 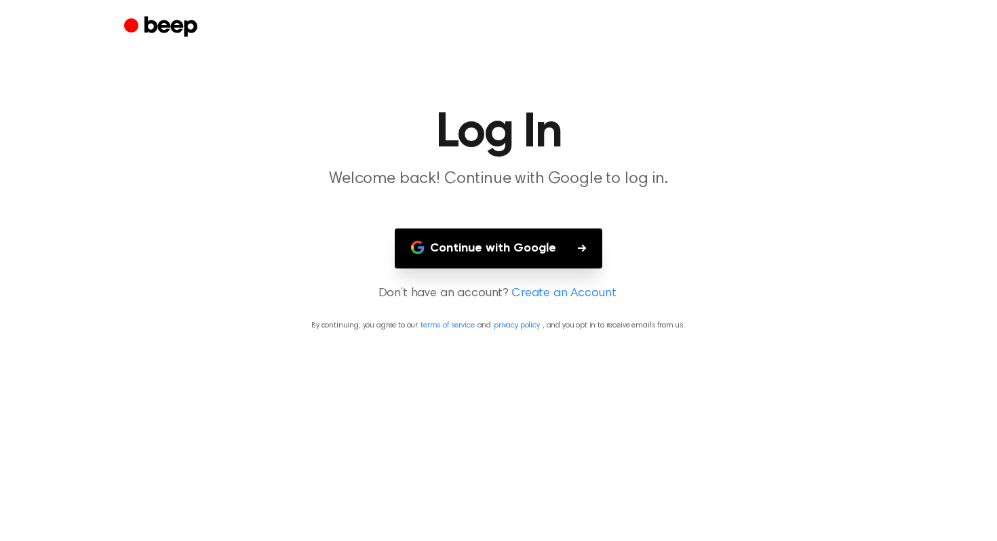 What do you see at coordinates (499, 133) in the screenshot?
I see `h1: Log In` at bounding box center [499, 133].